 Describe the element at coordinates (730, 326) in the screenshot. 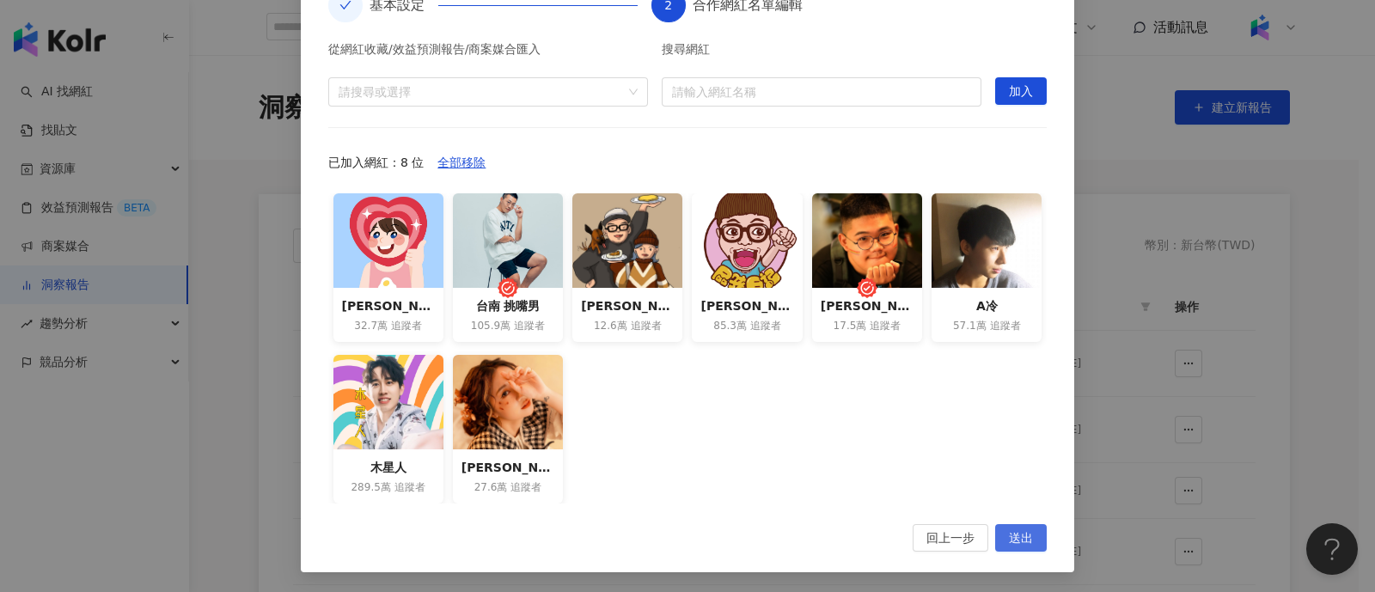

I see `span: 85.3萬` at that location.